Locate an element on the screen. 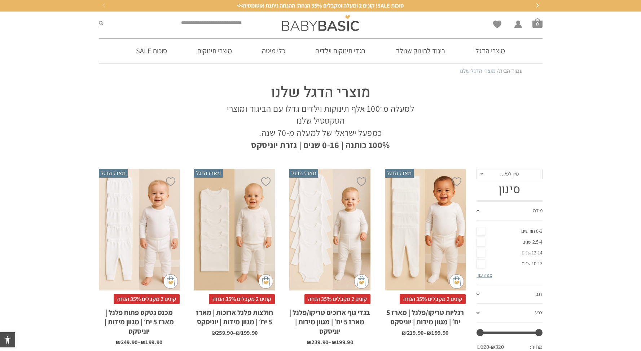 The height and width of the screenshot is (351, 641). h2: רגליות טריקו/פלנל | מארז 5 יח׳ | מגוון מידות | יוניסקס is located at coordinates (425, 316).